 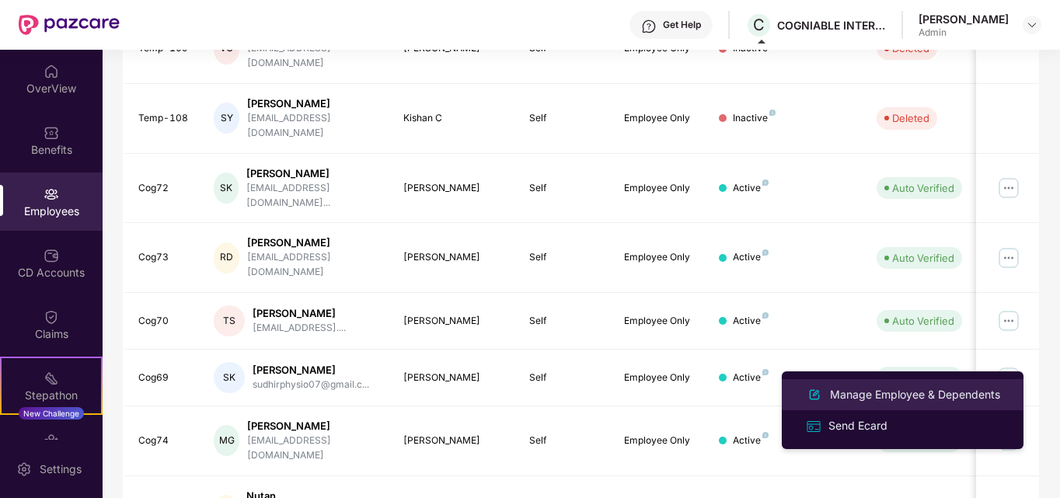 What do you see at coordinates (911, 118) in the screenshot?
I see `div: Deleted` at bounding box center [911, 118].